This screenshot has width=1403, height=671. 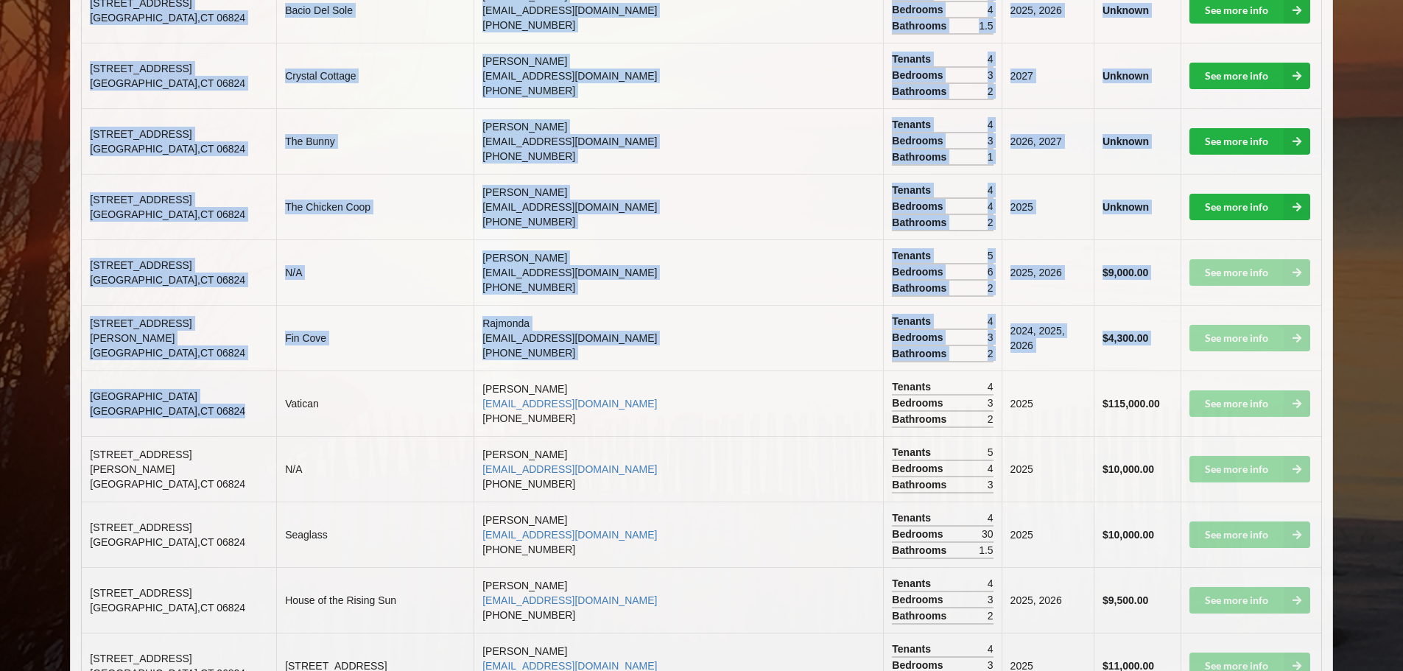 I want to click on span: 1, so click(x=991, y=157).